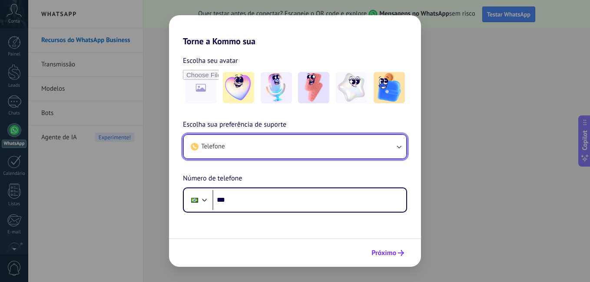 This screenshot has width=590, height=282. I want to click on img: -2.jpeg, so click(276, 88).